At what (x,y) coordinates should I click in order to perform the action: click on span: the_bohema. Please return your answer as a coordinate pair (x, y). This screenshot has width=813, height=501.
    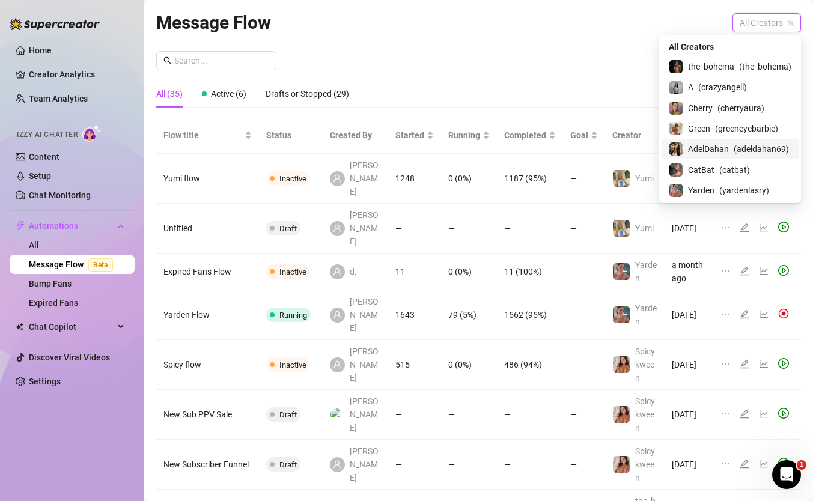
    Looking at the image, I should click on (711, 67).